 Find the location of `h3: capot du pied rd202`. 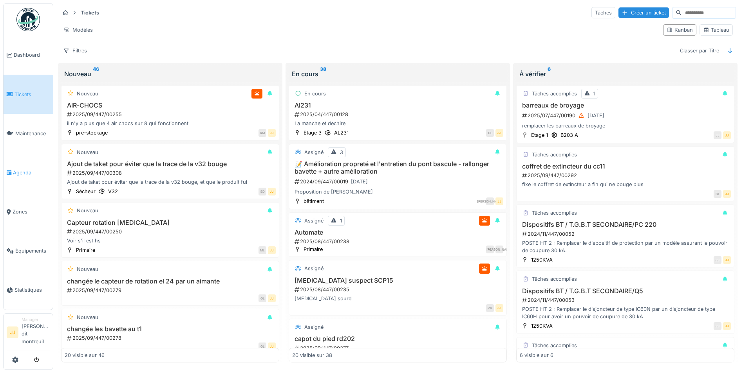

h3: capot du pied rd202 is located at coordinates (397, 339).